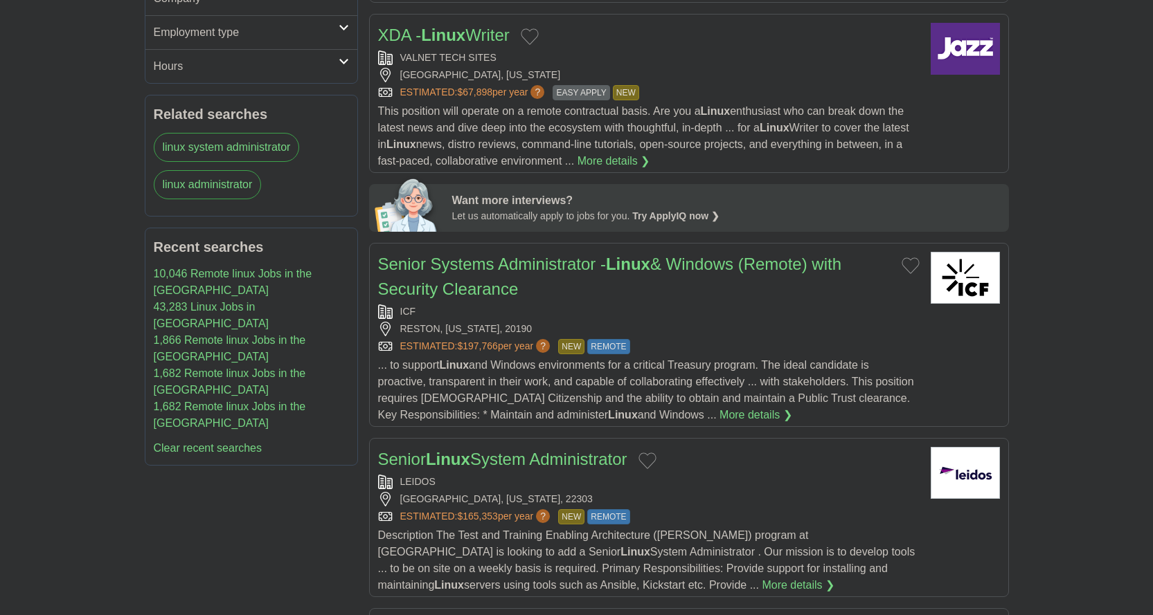 This screenshot has width=1153, height=615. What do you see at coordinates (726, 201) in the screenshot?
I see `div: Want more interviews?` at bounding box center [726, 201].